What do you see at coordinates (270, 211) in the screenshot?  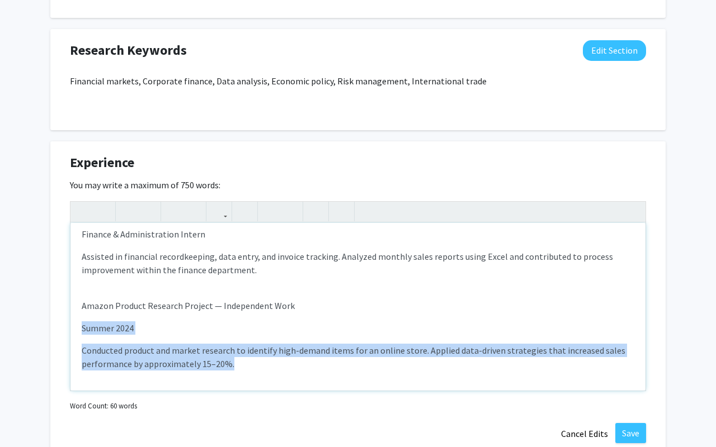 I see `button: Unordered list` at bounding box center [270, 211].